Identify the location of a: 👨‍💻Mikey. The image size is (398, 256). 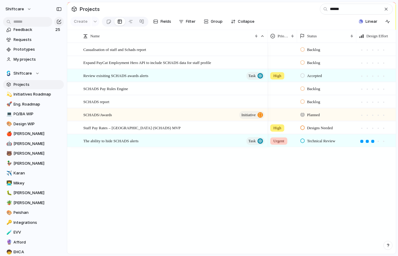
(33, 184).